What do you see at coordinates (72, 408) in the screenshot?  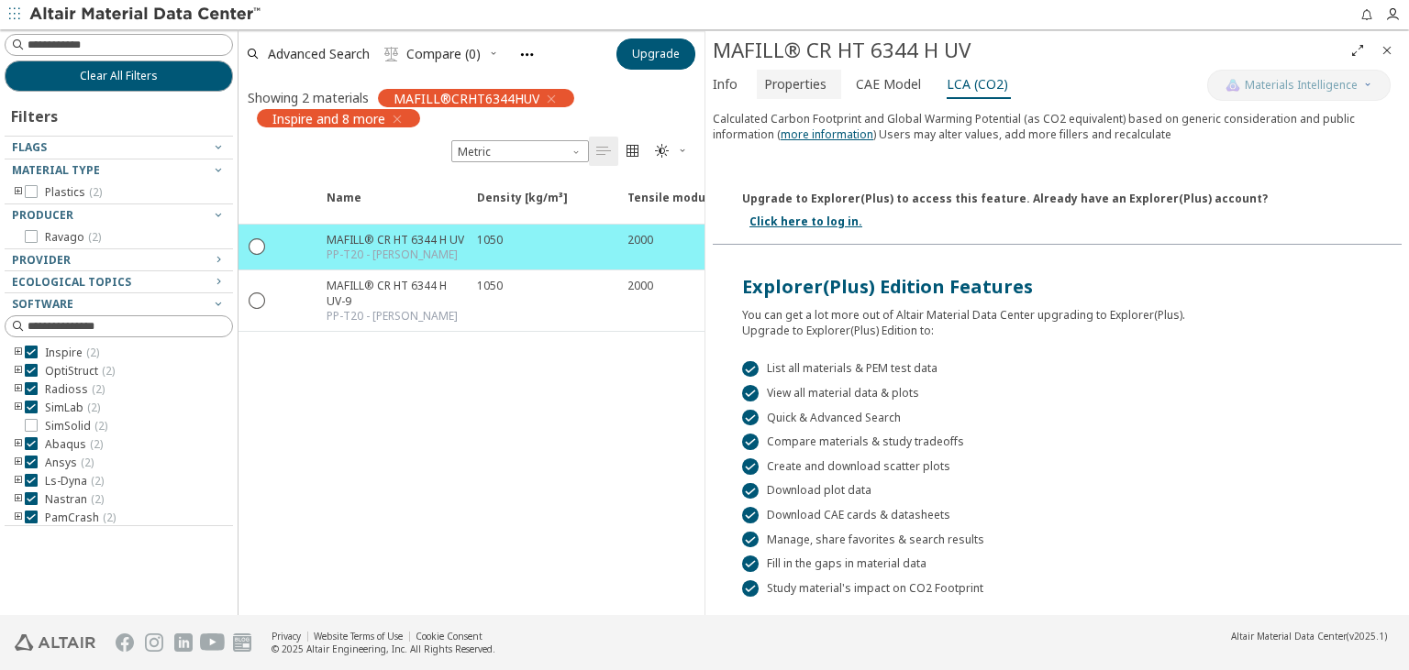 I see `span: SimLab` at bounding box center [72, 408].